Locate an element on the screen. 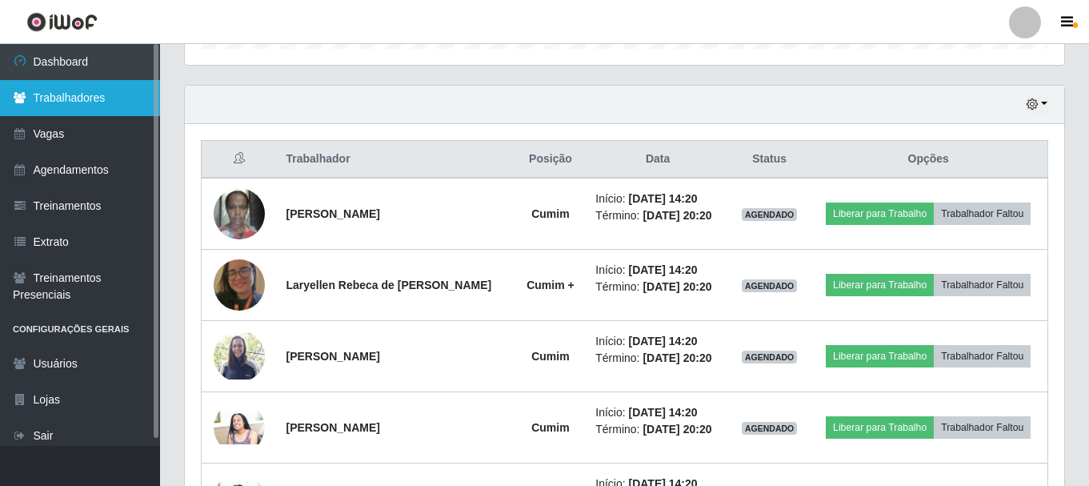  th: Status is located at coordinates (769, 159).